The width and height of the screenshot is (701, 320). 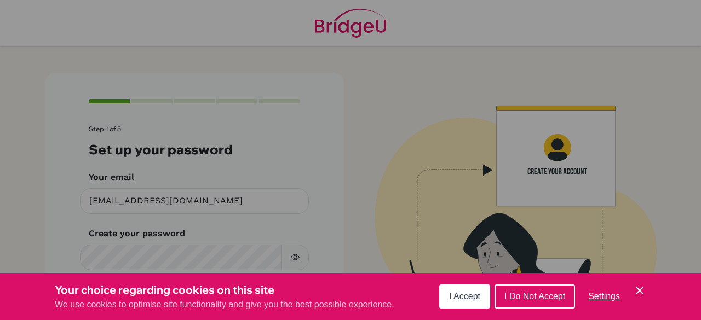 What do you see at coordinates (464, 296) in the screenshot?
I see `span: I Accept` at bounding box center [464, 296].